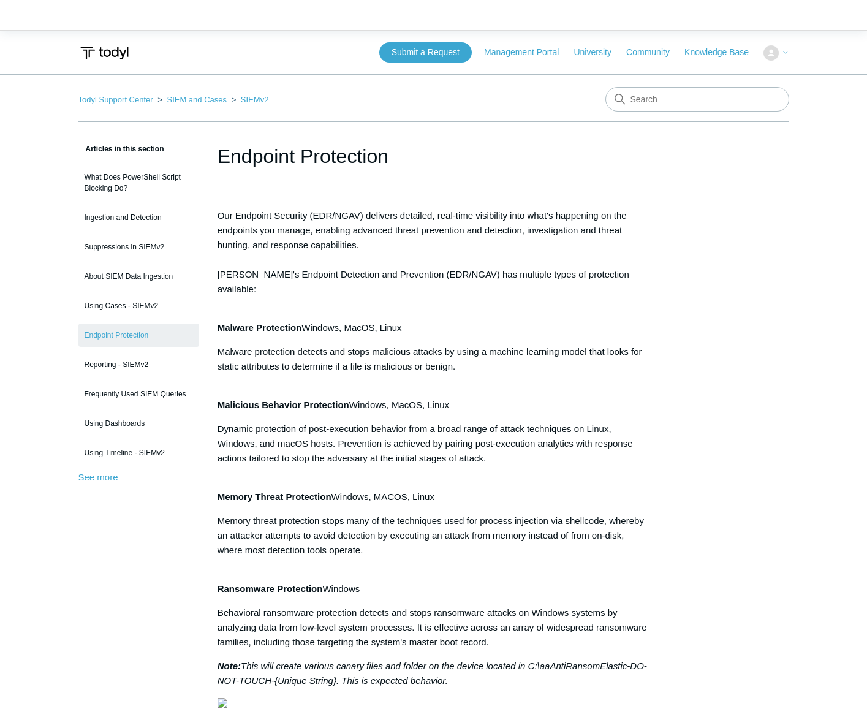  What do you see at coordinates (283, 404) in the screenshot?
I see `strong: Malicious Behavior Protection` at bounding box center [283, 404].